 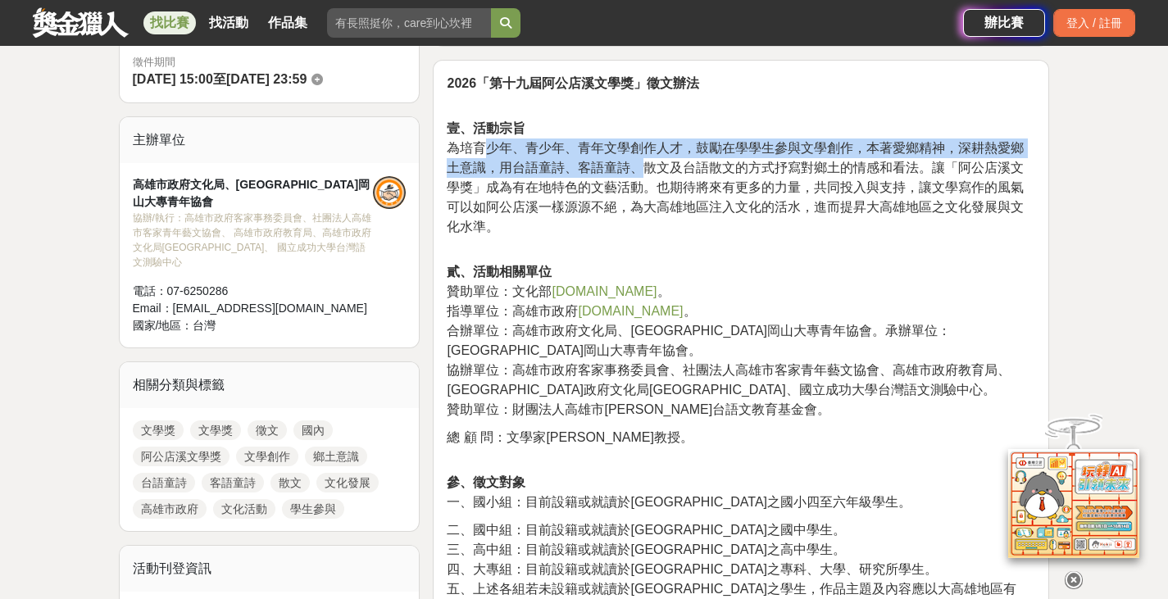 I want to click on a: 辦比賽, so click(x=1004, y=23).